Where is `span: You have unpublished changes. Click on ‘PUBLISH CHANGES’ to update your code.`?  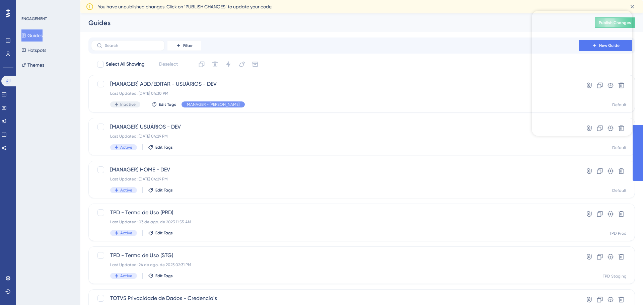
span: You have unpublished changes. Click on ‘PUBLISH CHANGES’ to update your code. is located at coordinates (185, 7).